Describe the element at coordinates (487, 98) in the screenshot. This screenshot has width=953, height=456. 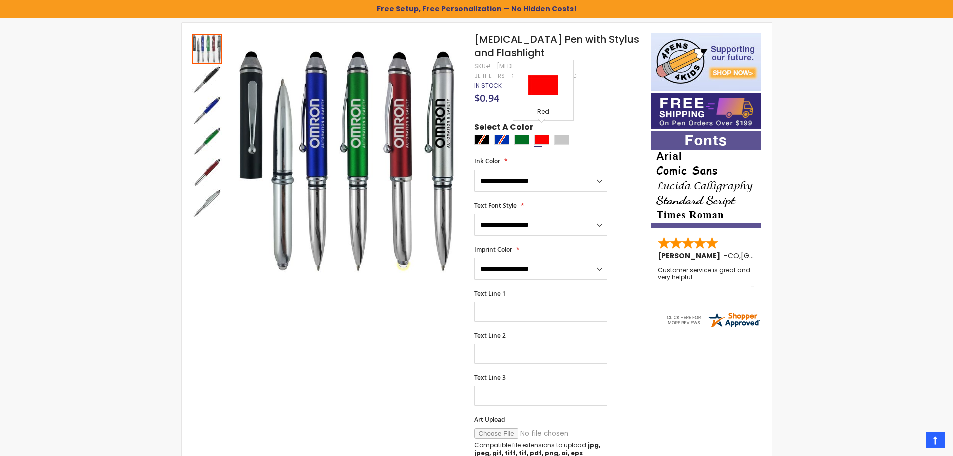
I see `span: $0.94` at that location.